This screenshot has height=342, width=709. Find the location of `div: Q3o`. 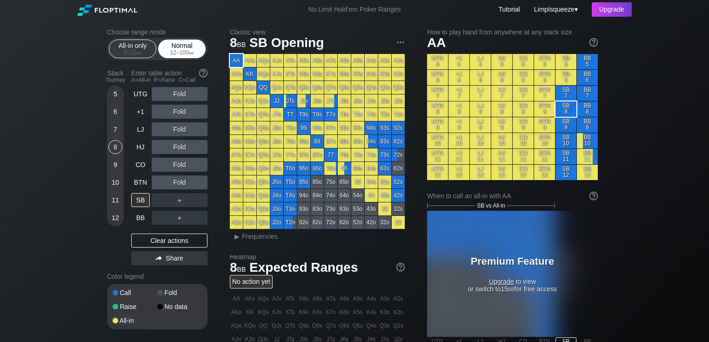

div: Q3o is located at coordinates (263, 209).